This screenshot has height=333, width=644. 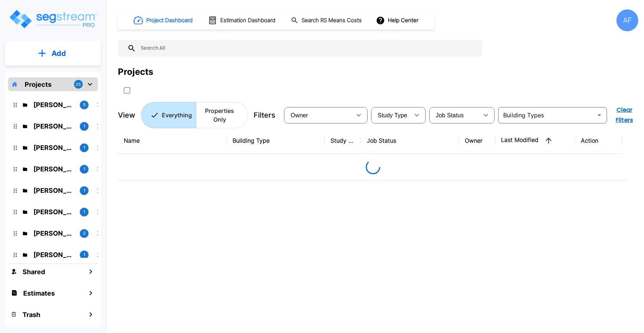 I want to click on h1: Search RS Means Costs, so click(x=332, y=20).